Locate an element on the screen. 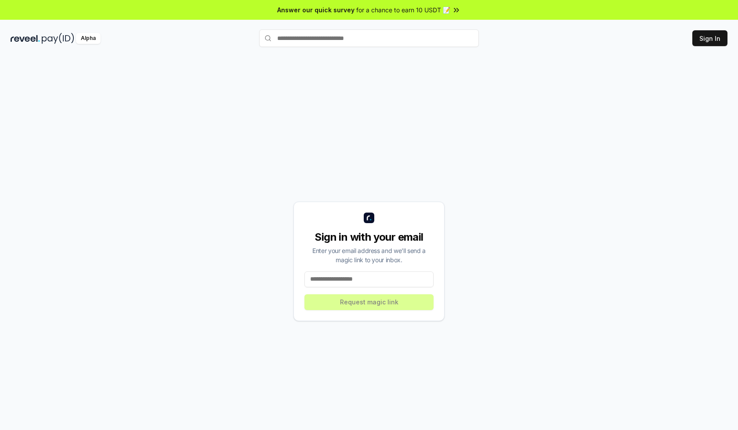 The width and height of the screenshot is (738, 430). button: Sign In is located at coordinates (710, 38).